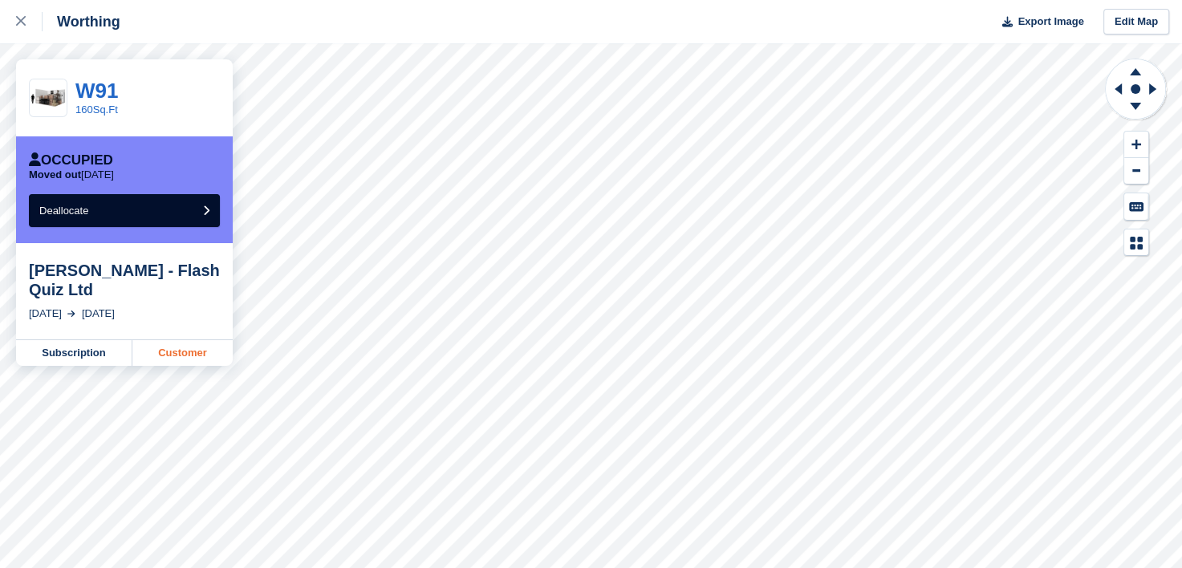 The width and height of the screenshot is (1182, 568). I want to click on button: Zoom In, so click(1136, 144).